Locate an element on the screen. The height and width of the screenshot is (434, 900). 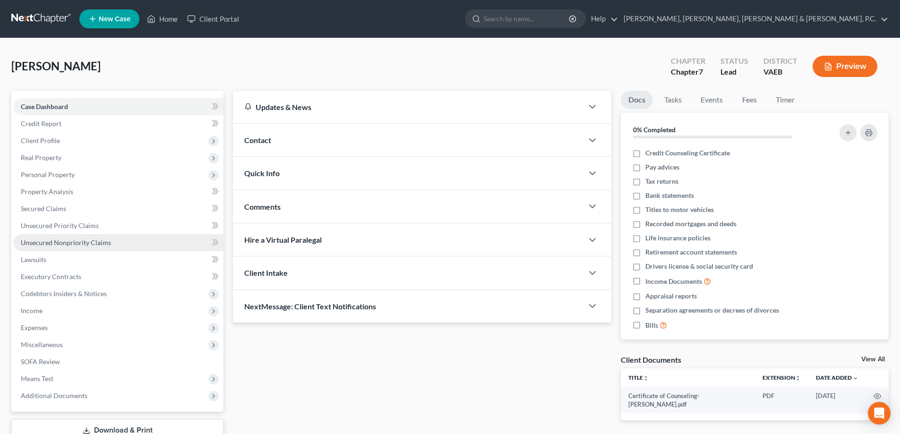
a: Home is located at coordinates (162, 19).